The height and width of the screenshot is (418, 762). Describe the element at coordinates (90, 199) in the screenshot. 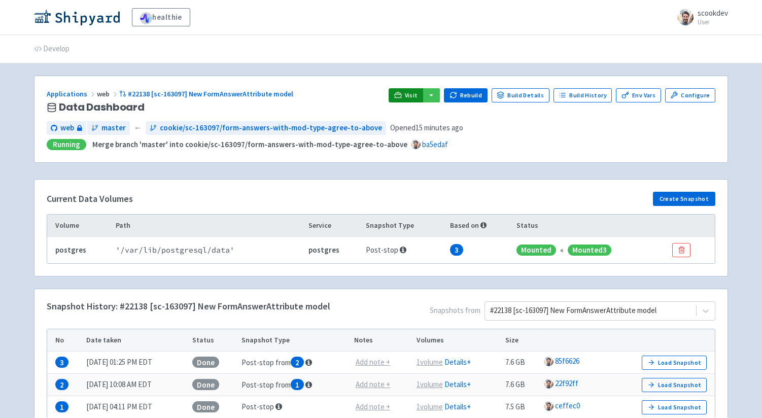

I see `h4: Current Data Volumes` at that location.